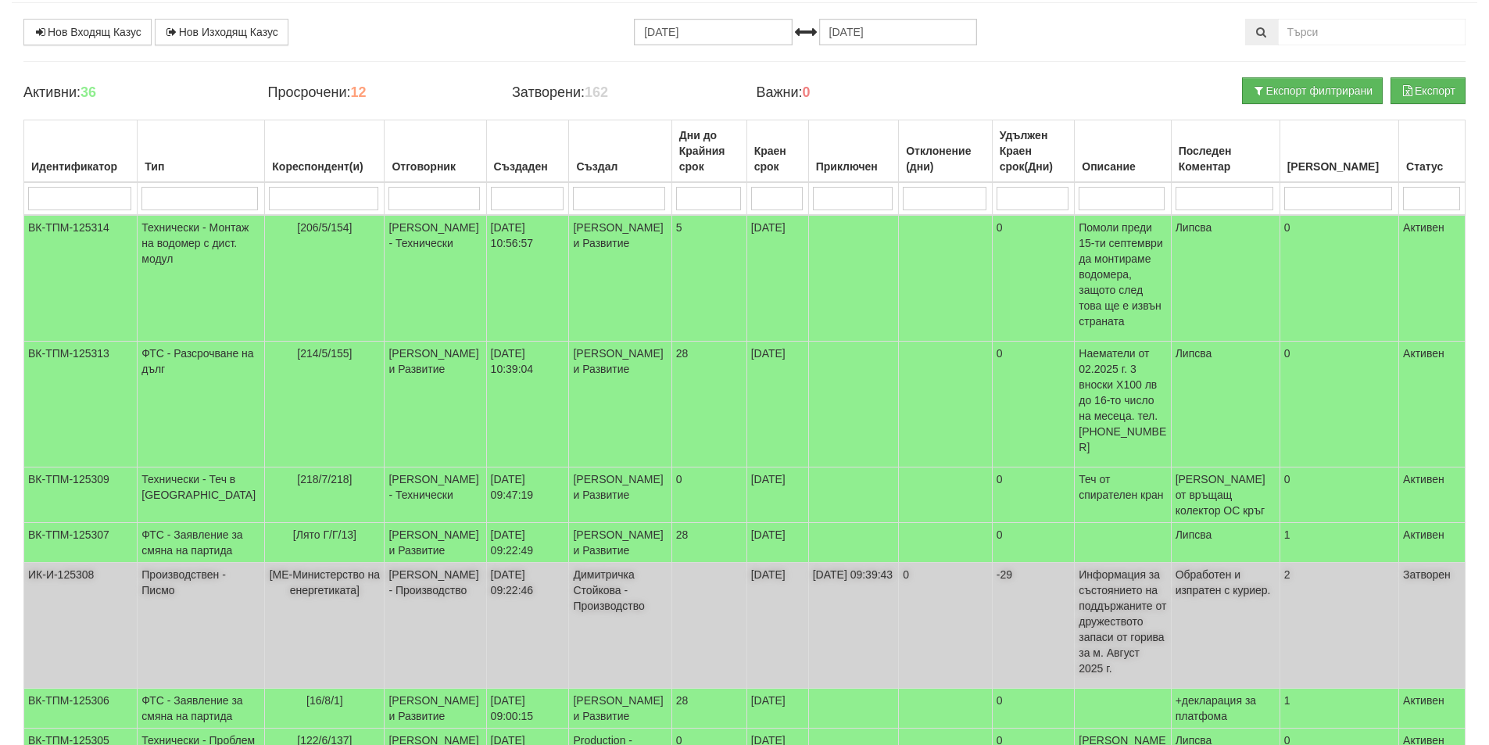 This screenshot has width=1489, height=745. What do you see at coordinates (866, 93) in the screenshot?
I see `h4: Важни:` at bounding box center [866, 93].